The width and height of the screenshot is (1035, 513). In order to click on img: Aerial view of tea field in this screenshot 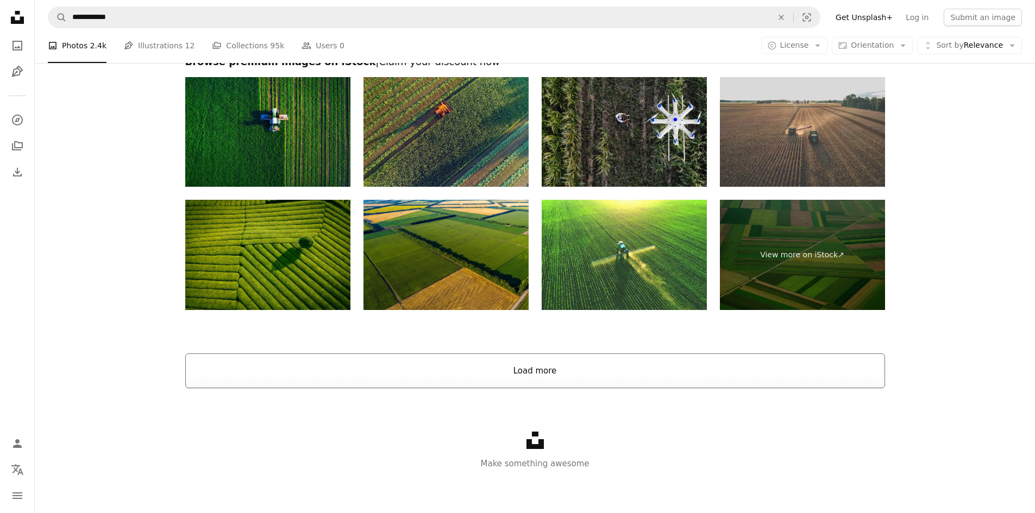, I will do `click(268, 255)`.